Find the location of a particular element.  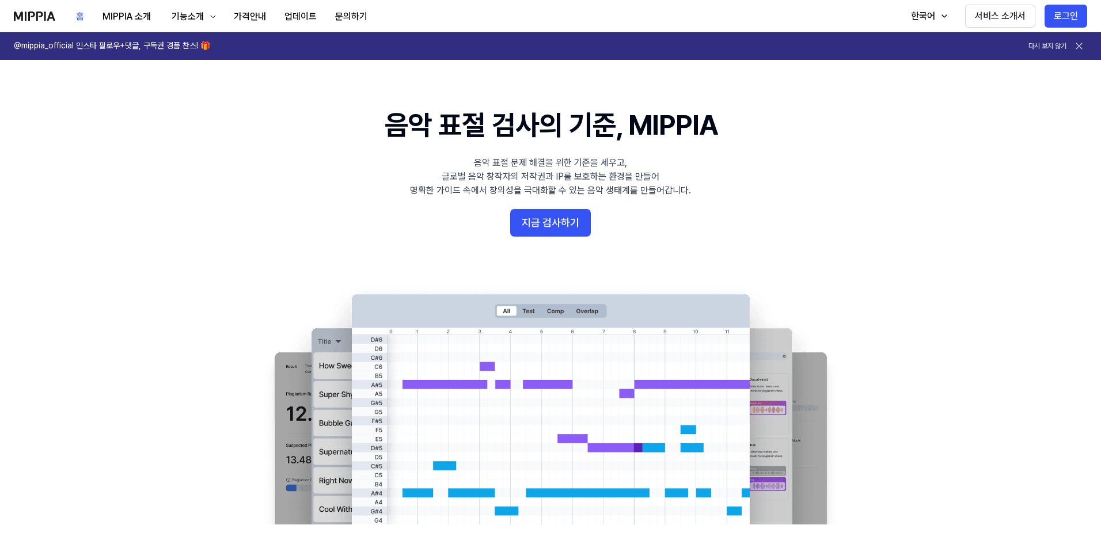

a: 홈 is located at coordinates (80, 16).